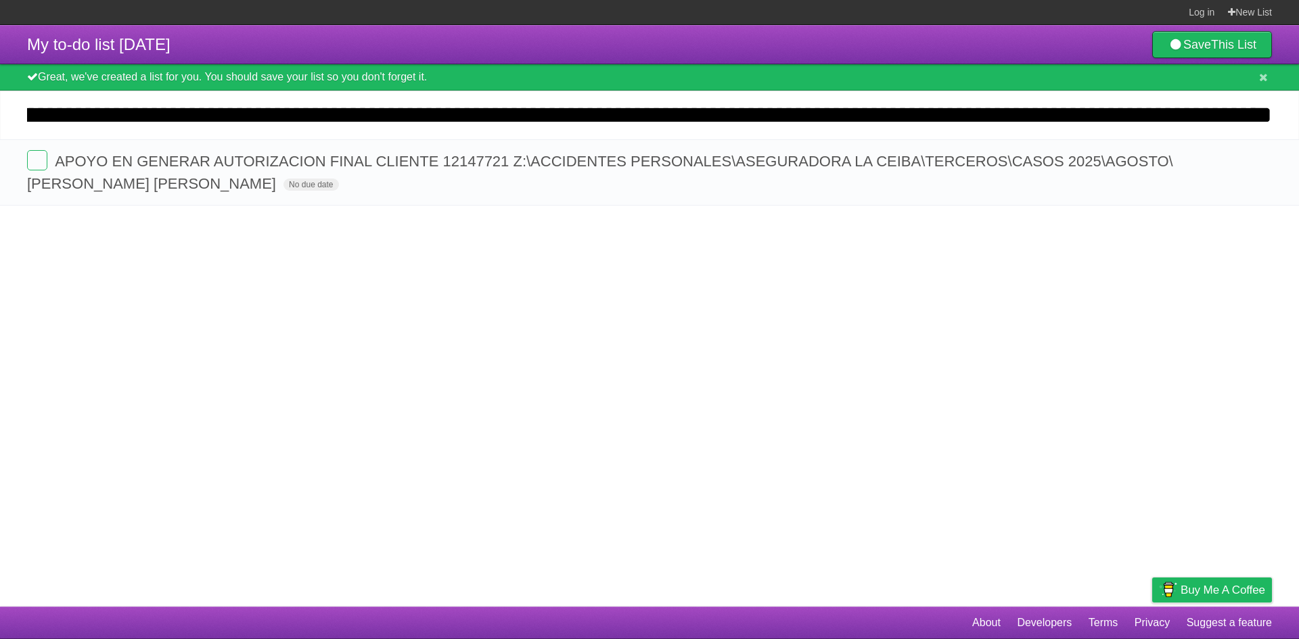  I want to click on span: No due date, so click(310, 185).